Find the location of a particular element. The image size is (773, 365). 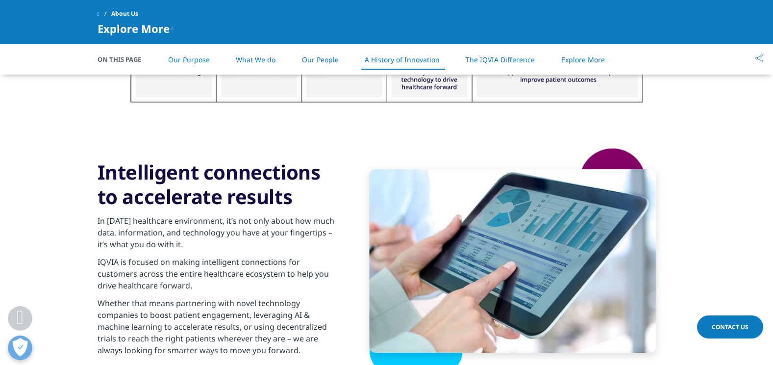

span: About Us is located at coordinates (124, 14).